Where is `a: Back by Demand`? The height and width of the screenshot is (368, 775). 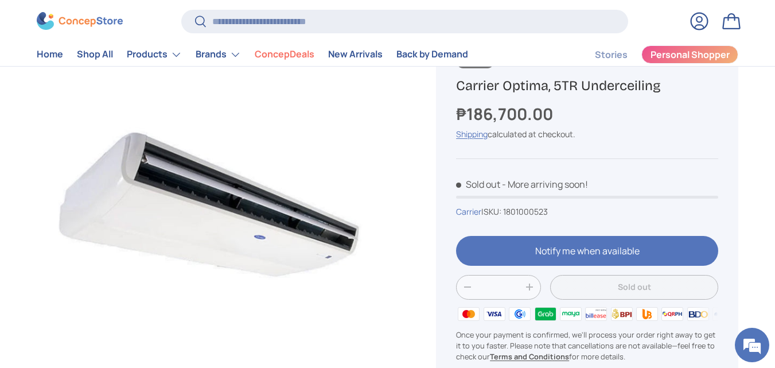
a: Back by Demand is located at coordinates (432, 54).